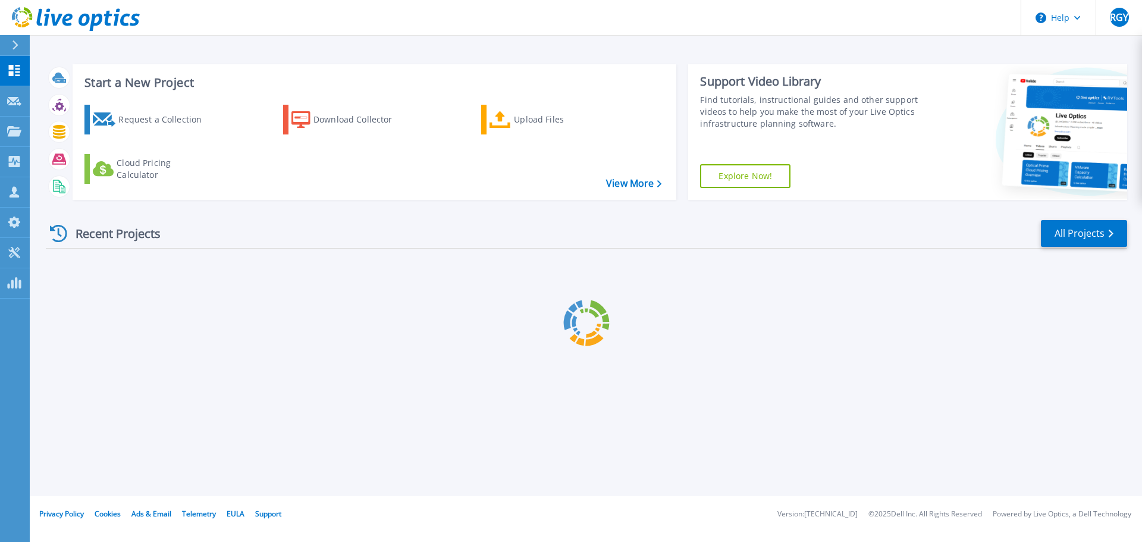 The image size is (1142, 542). What do you see at coordinates (166, 120) in the screenshot?
I see `div: Request a Collection` at bounding box center [166, 120].